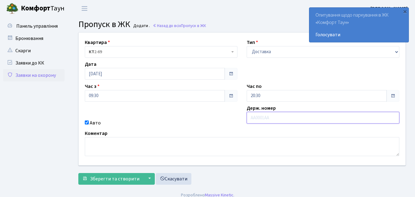 This screenshot has width=415, height=197. I want to click on a: Заявки до КК, so click(34, 63).